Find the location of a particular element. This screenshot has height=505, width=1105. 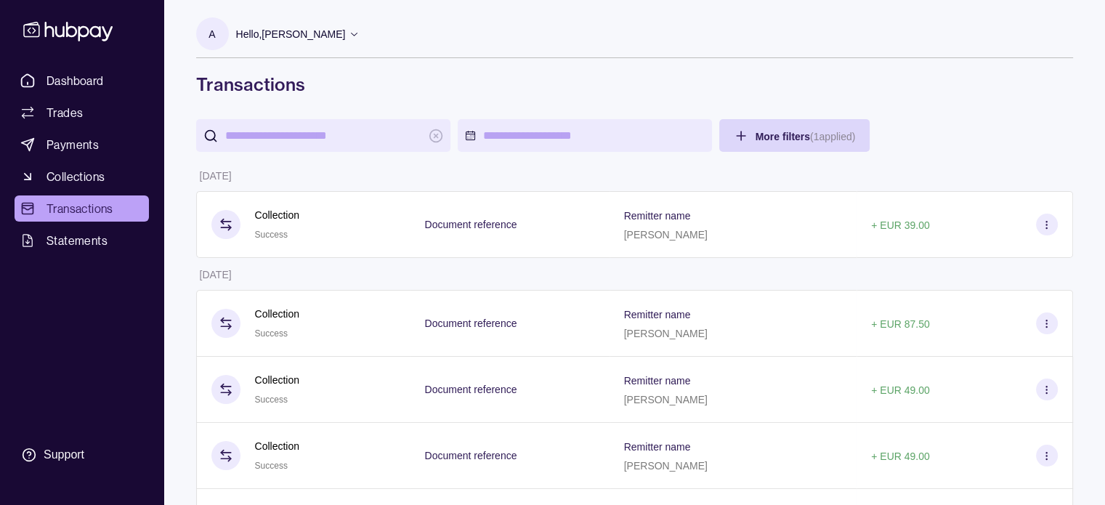

span: Transactions is located at coordinates (80, 209).